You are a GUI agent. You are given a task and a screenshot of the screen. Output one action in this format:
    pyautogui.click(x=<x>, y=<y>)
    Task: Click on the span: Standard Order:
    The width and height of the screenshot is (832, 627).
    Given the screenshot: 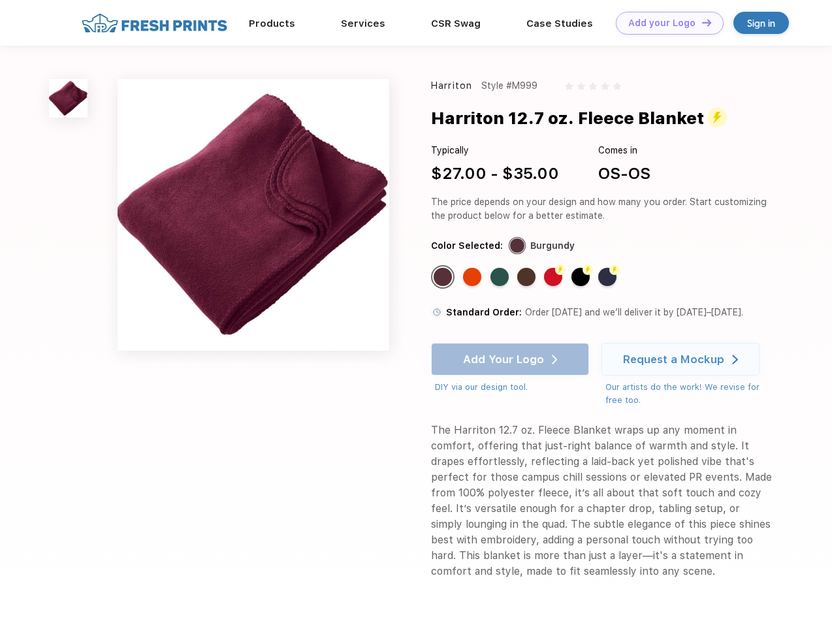 What is the action you would take?
    pyautogui.click(x=484, y=312)
    